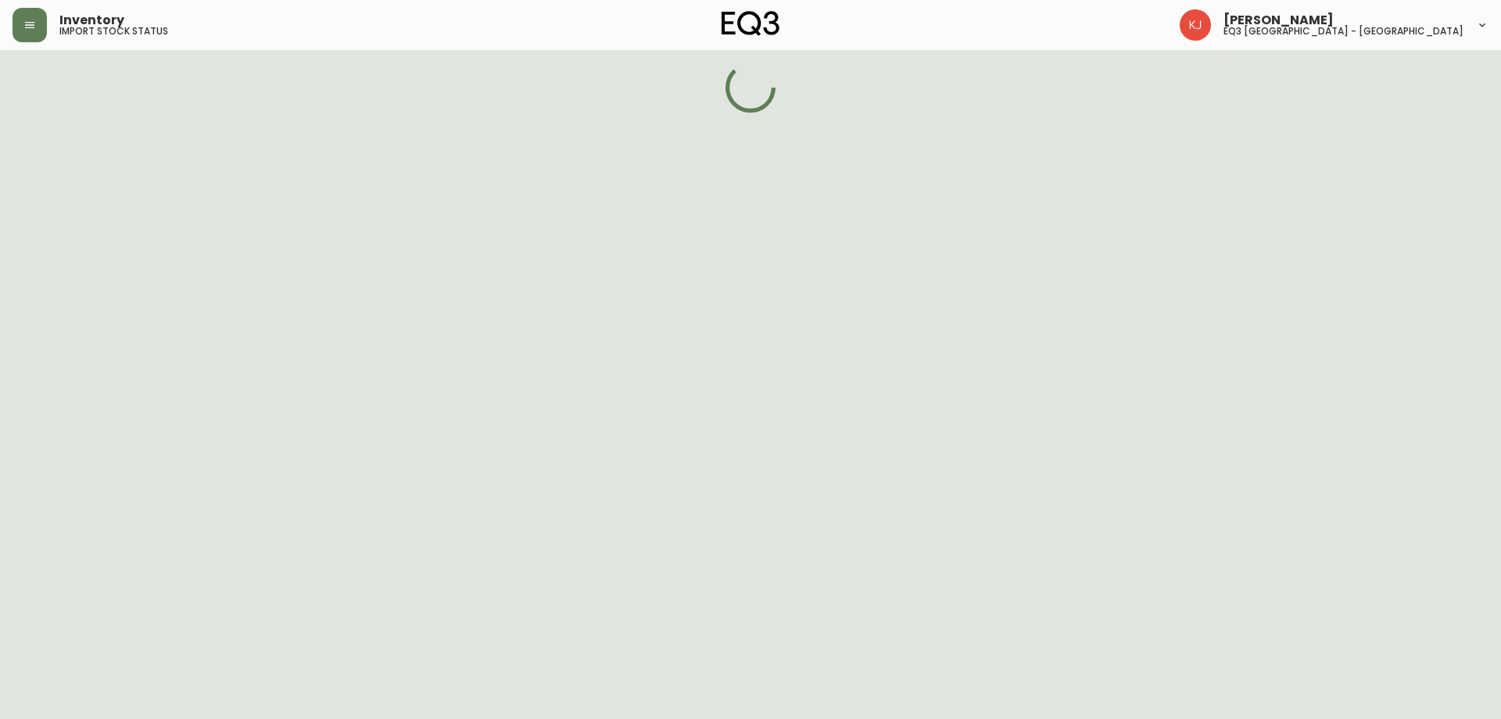 The image size is (1501, 719). Describe the element at coordinates (113, 31) in the screenshot. I see `h5: import stock status` at that location.